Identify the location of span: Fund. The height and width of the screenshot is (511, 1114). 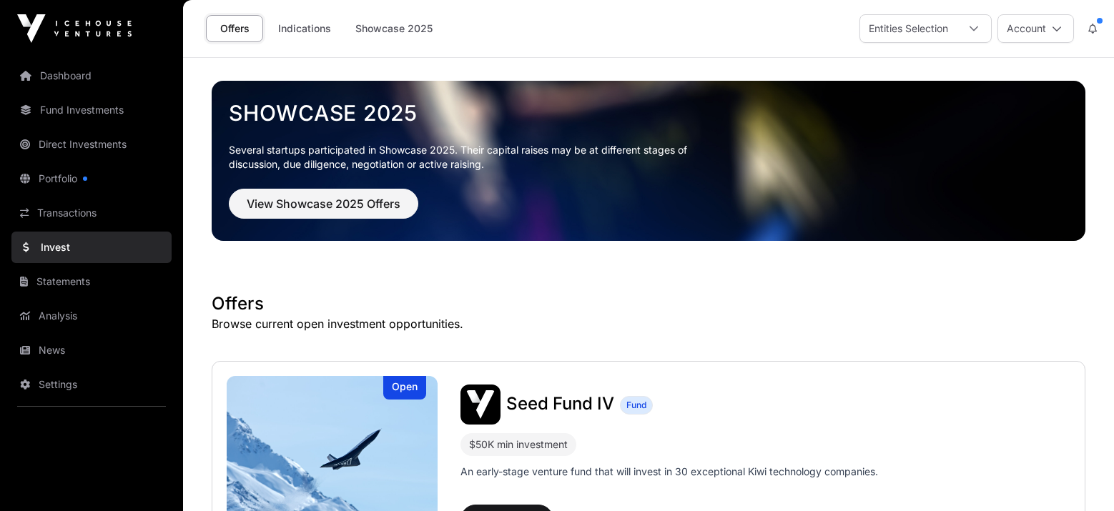
(637, 406).